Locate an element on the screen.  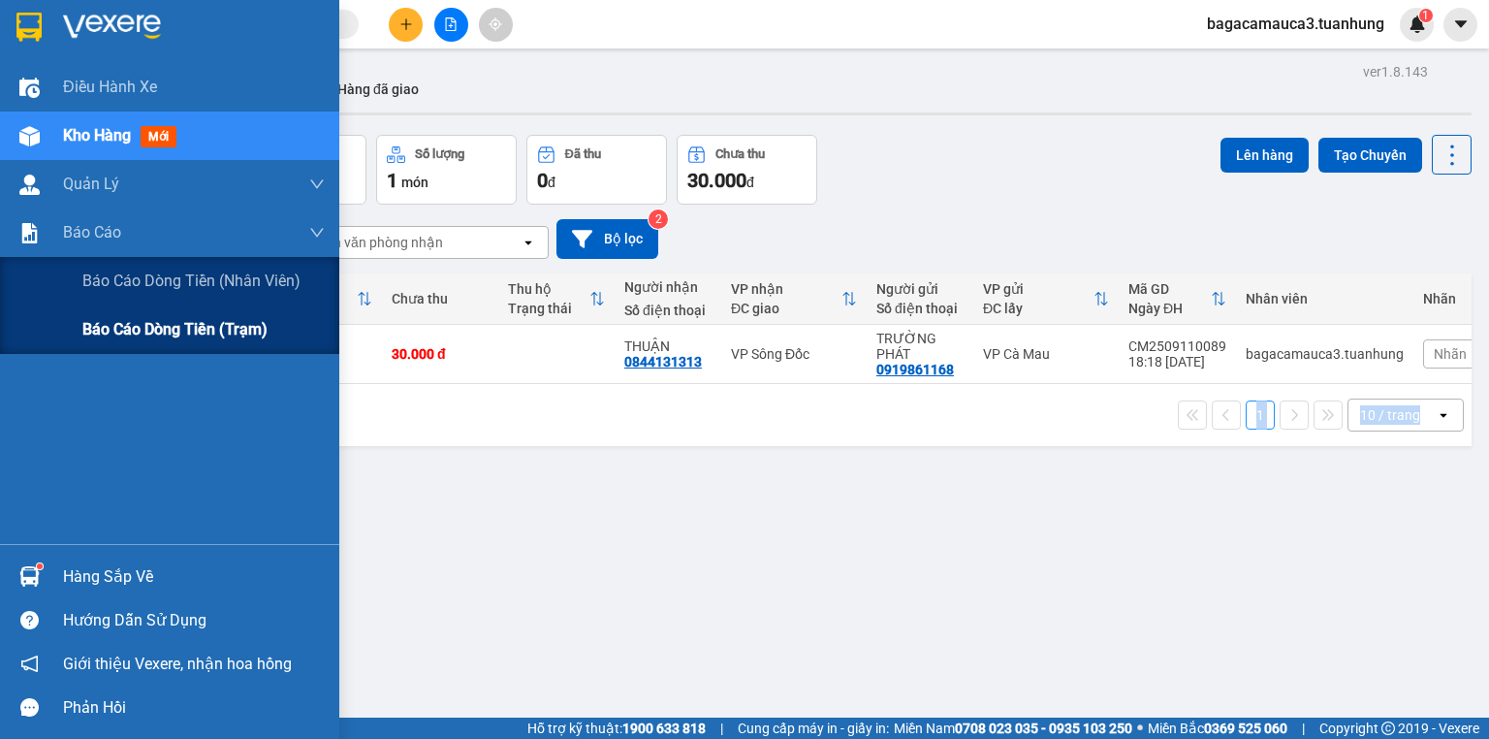
b: GỬI : VP Cà Mau is located at coordinates (107, 20).